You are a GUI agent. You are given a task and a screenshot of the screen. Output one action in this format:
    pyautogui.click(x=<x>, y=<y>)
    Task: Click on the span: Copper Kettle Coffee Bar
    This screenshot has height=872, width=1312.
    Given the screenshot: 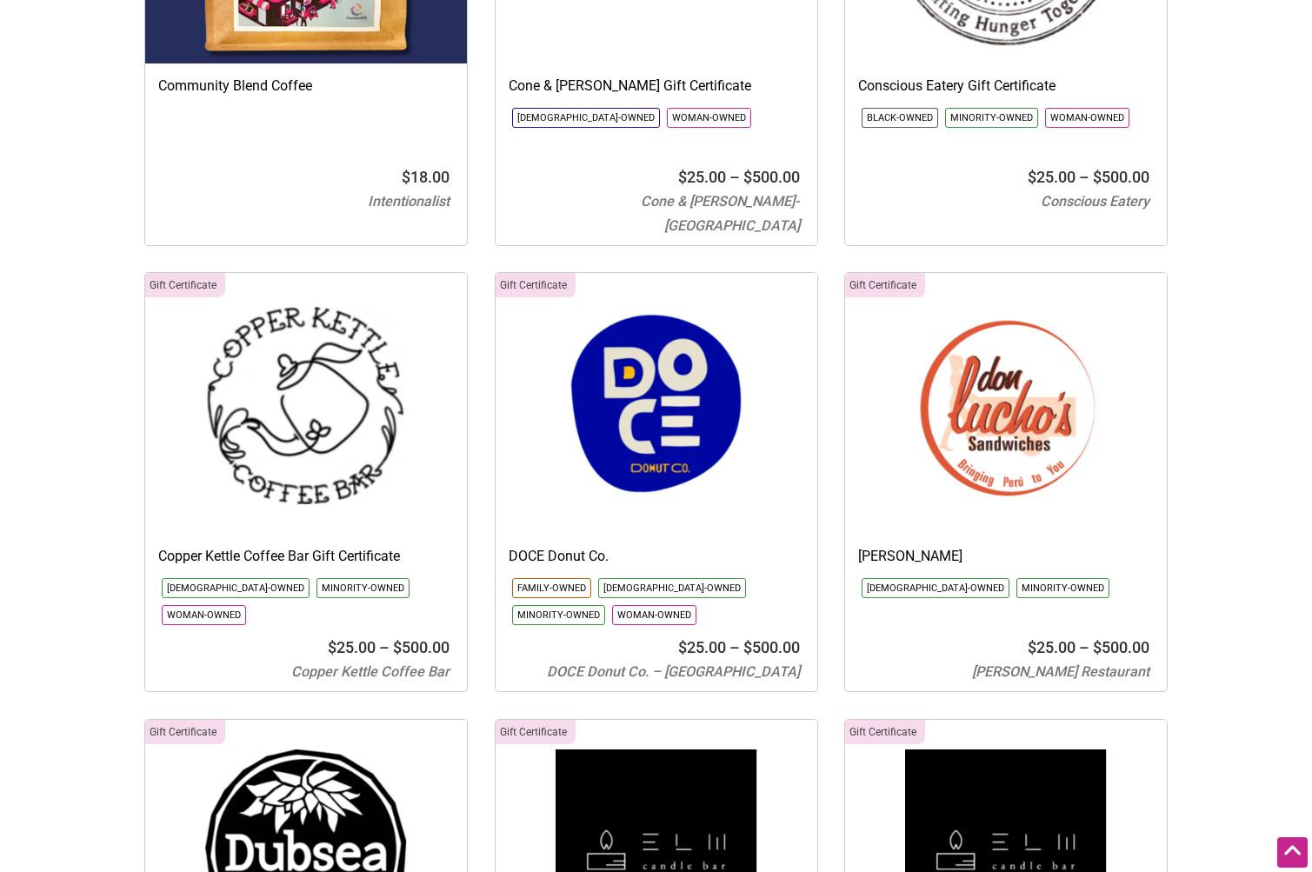 What is the action you would take?
    pyautogui.click(x=370, y=671)
    